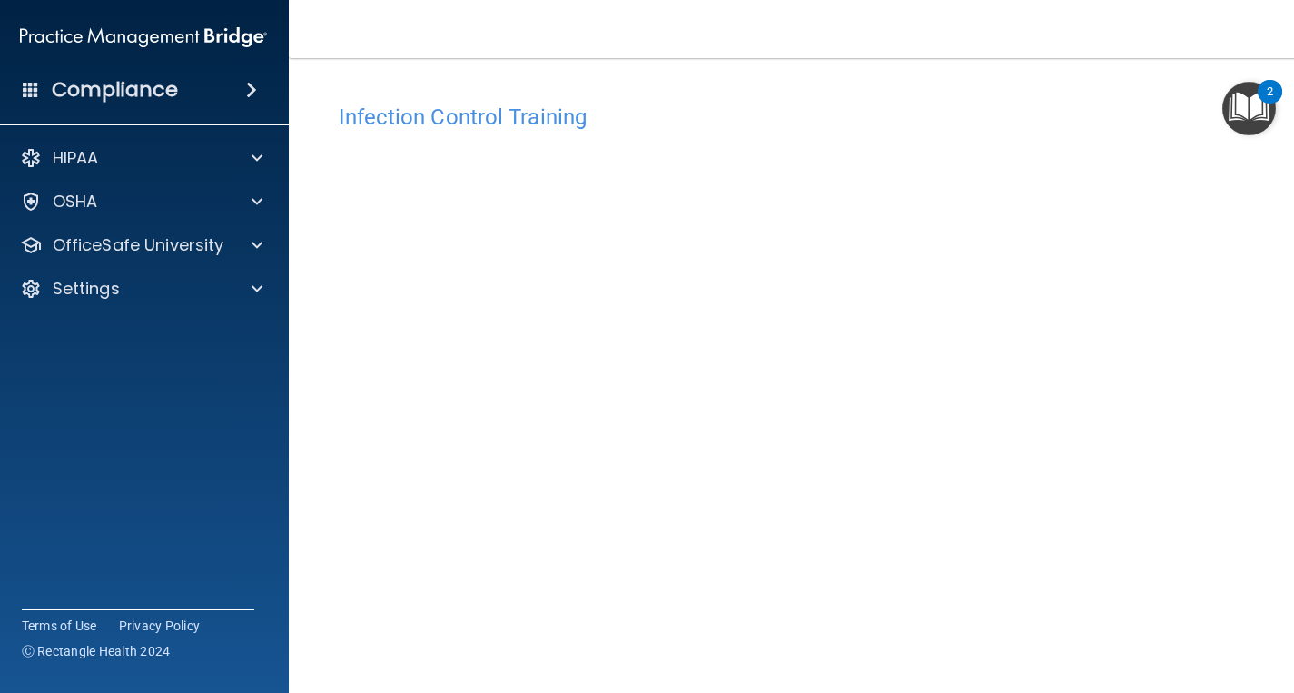 The height and width of the screenshot is (693, 1294). I want to click on a: Settings, so click(141, 289).